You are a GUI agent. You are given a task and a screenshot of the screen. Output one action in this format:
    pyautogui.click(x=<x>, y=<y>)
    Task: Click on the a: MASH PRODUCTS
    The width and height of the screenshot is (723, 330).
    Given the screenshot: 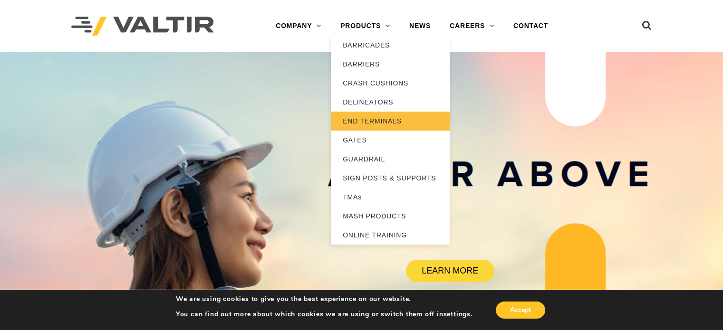 What is the action you would take?
    pyautogui.click(x=390, y=216)
    